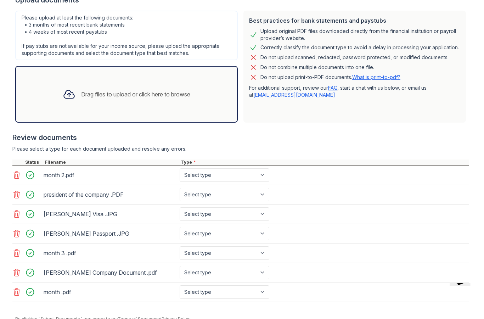 Image resolution: width=484 pixels, height=319 pixels. What do you see at coordinates (112, 162) in the screenshot?
I see `div: Filename` at bounding box center [112, 162].